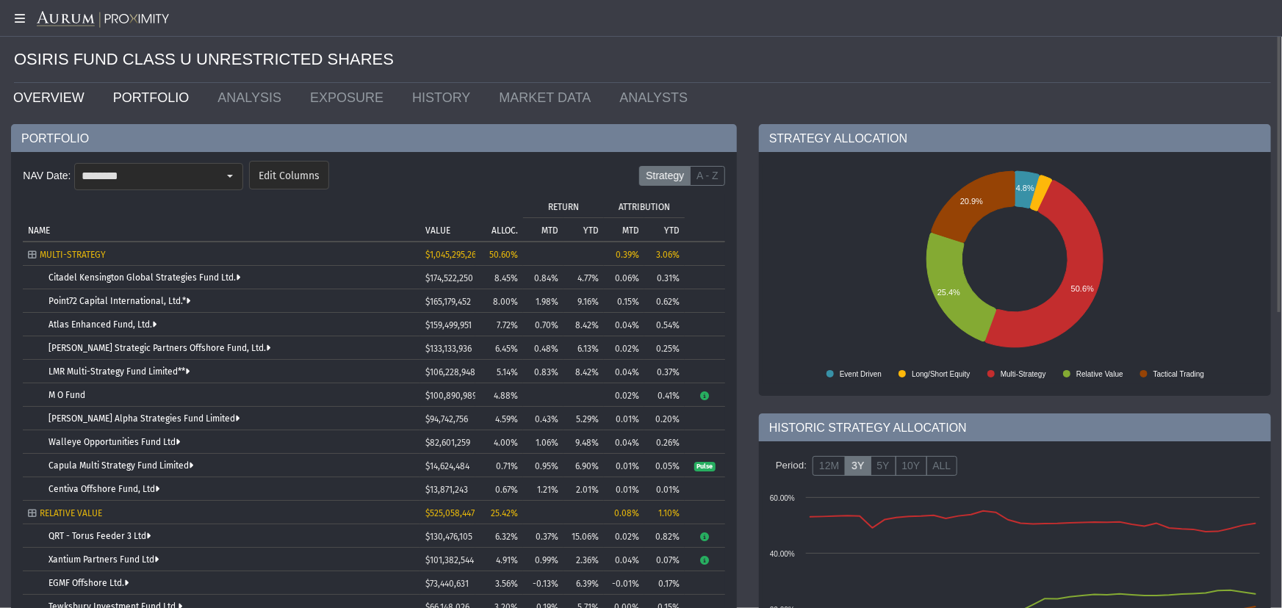 The height and width of the screenshot is (608, 1282). What do you see at coordinates (543, 372) in the screenshot?
I see `td: 0.83%` at bounding box center [543, 372].